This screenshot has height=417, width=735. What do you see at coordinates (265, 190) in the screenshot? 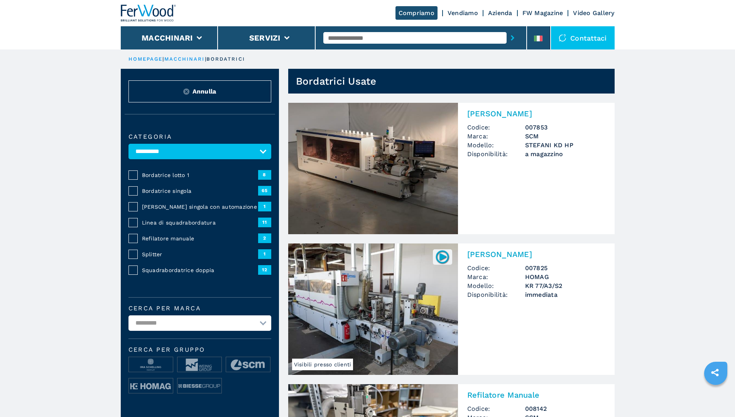
I see `span: 65` at bounding box center [265, 190].